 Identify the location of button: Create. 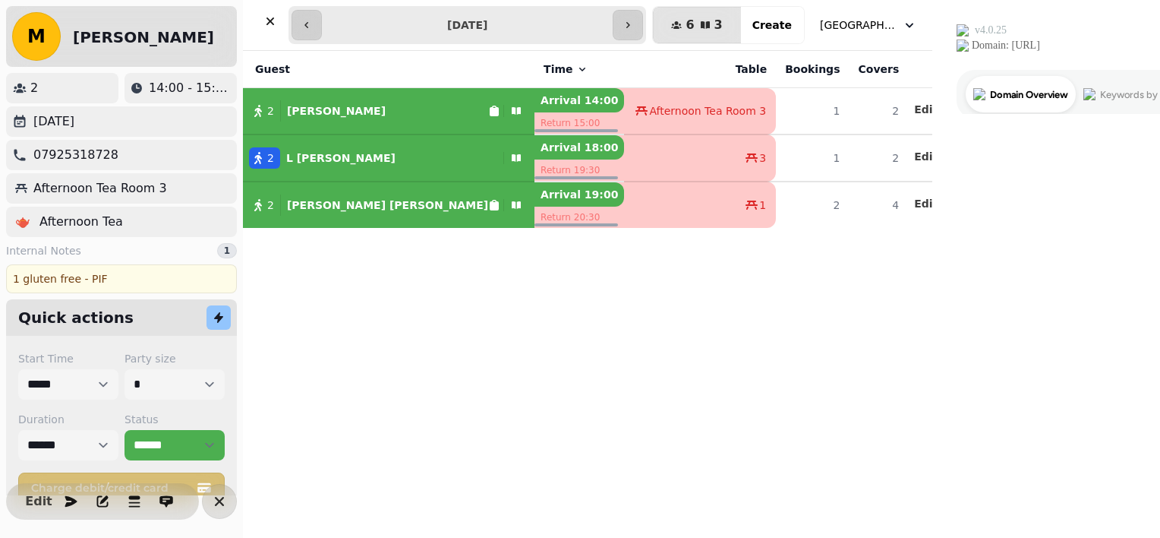
(772, 25).